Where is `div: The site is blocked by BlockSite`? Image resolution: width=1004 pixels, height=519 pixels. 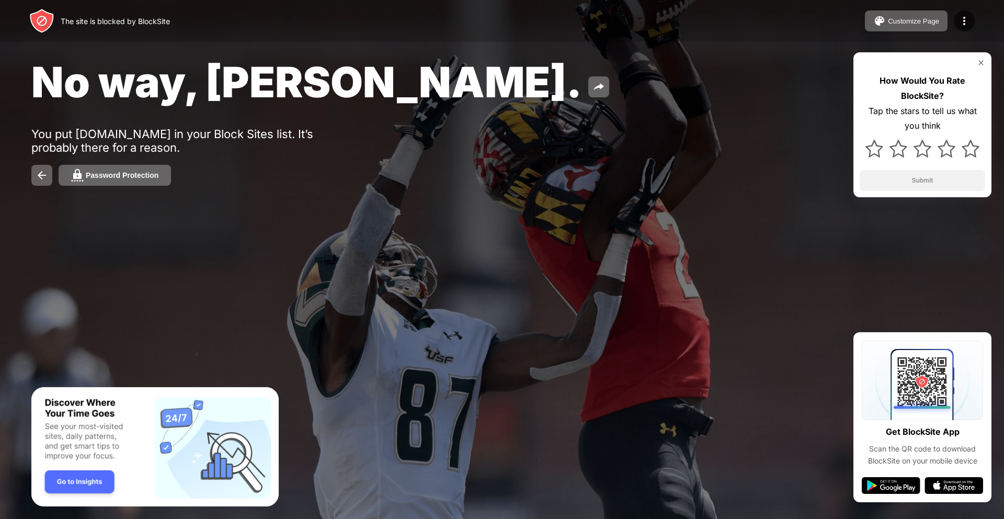
div: The site is blocked by BlockSite is located at coordinates (115, 21).